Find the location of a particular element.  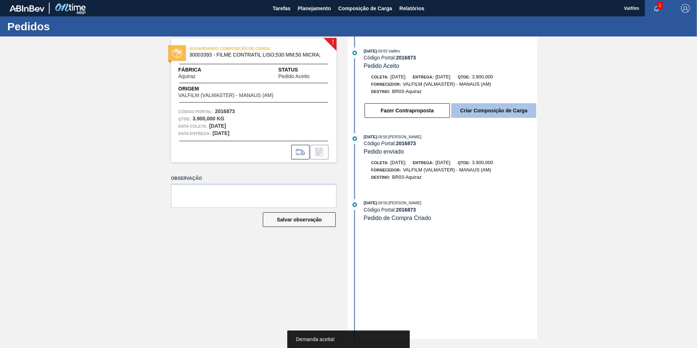

button: Fazer Contraproposta is located at coordinates (407, 110).